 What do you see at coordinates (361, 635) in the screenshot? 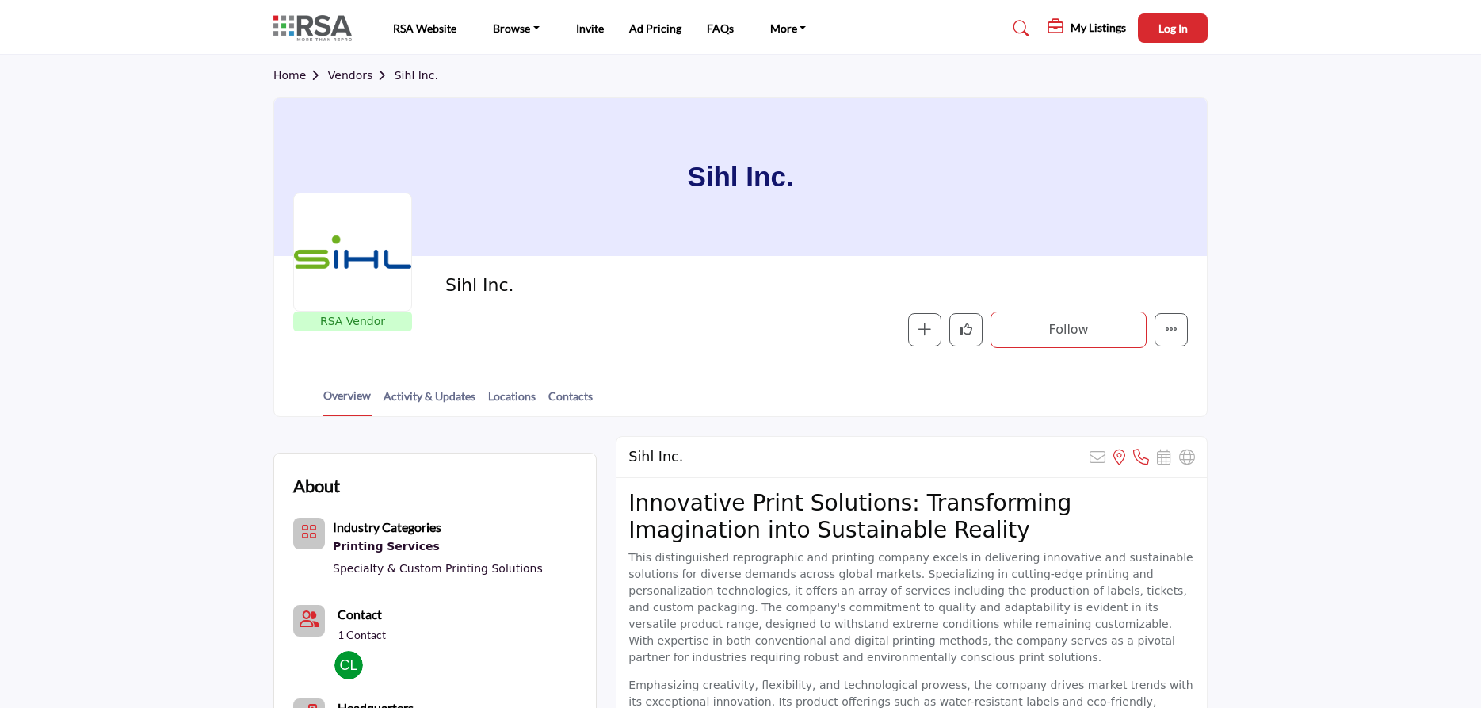
I see `p: 1 Contact` at bounding box center [361, 635].